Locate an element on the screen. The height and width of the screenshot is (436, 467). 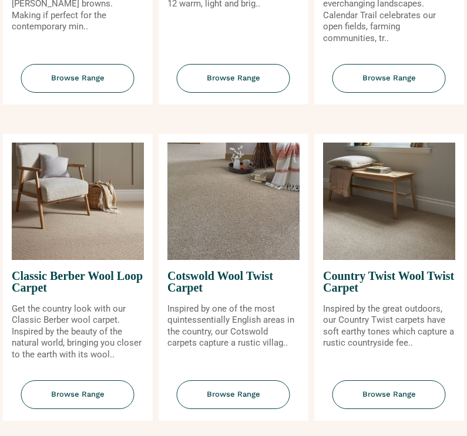
span: Cotswold Wool Twist Carpet is located at coordinates (233, 282).